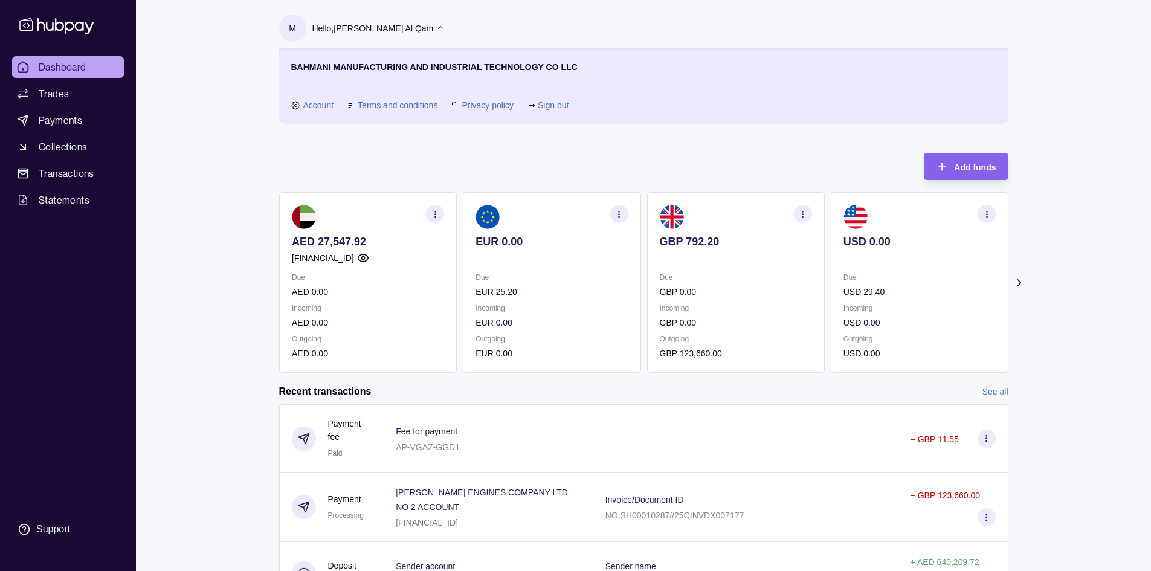 The image size is (1151, 571). I want to click on a: Statements, so click(68, 200).